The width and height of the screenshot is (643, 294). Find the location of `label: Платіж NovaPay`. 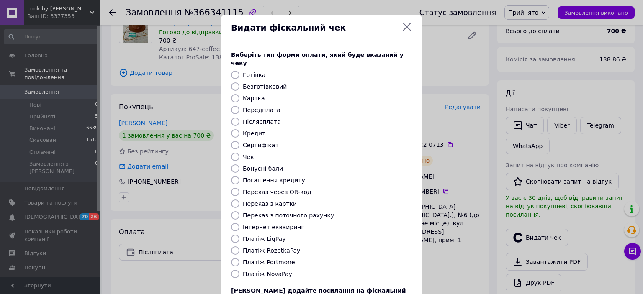

label: Платіж NovaPay is located at coordinates (268, 274).